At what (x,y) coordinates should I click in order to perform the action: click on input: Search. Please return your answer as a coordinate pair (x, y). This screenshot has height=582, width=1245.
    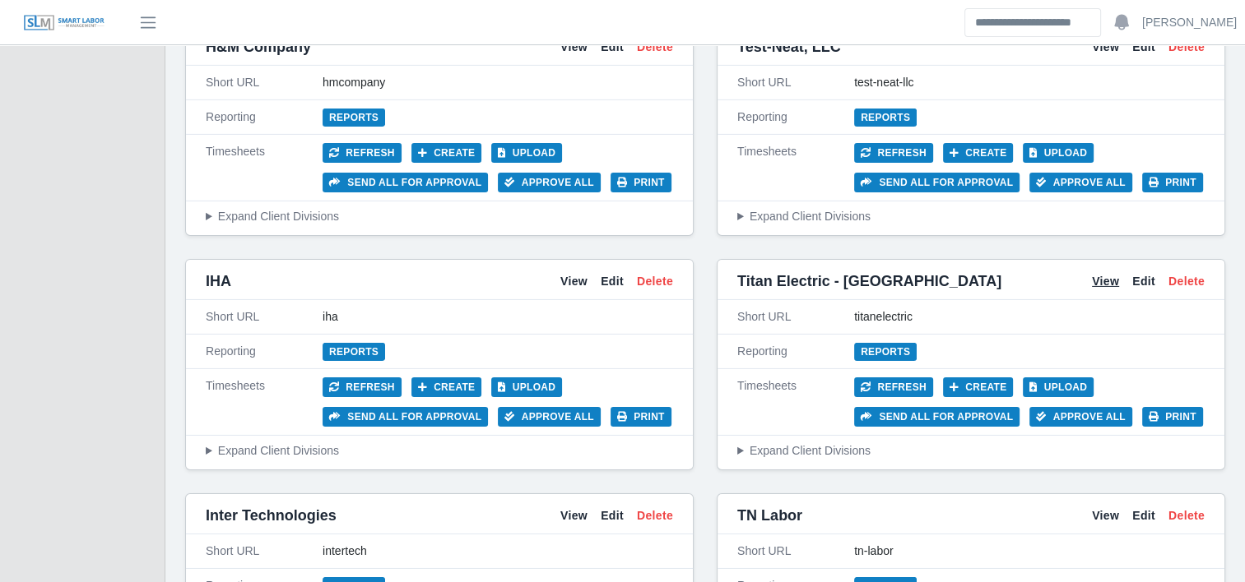
    Looking at the image, I should click on (1032, 22).